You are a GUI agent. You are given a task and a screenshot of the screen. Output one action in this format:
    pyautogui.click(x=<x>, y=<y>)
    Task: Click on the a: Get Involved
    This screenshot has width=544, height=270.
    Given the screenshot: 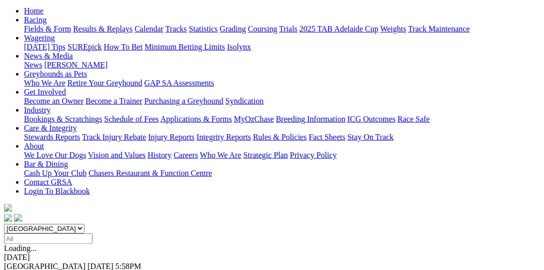 What is the action you would take?
    pyautogui.click(x=45, y=92)
    